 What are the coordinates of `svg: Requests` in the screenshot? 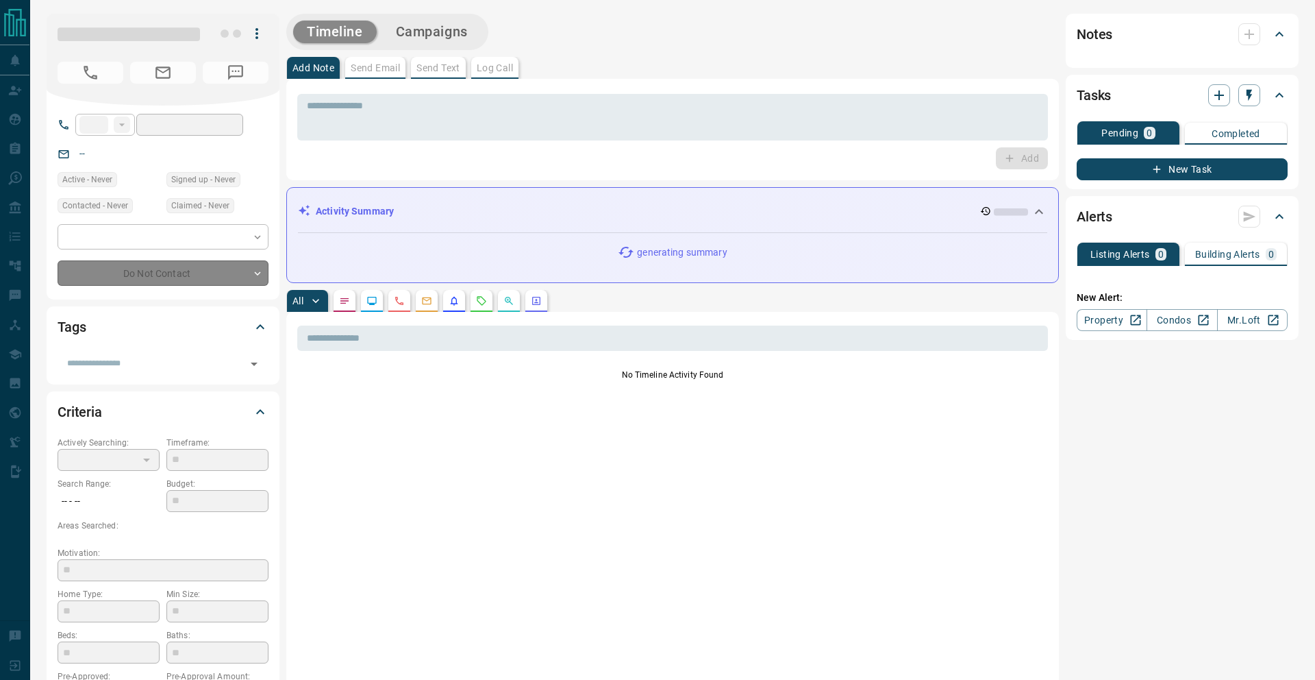 It's located at (482, 301).